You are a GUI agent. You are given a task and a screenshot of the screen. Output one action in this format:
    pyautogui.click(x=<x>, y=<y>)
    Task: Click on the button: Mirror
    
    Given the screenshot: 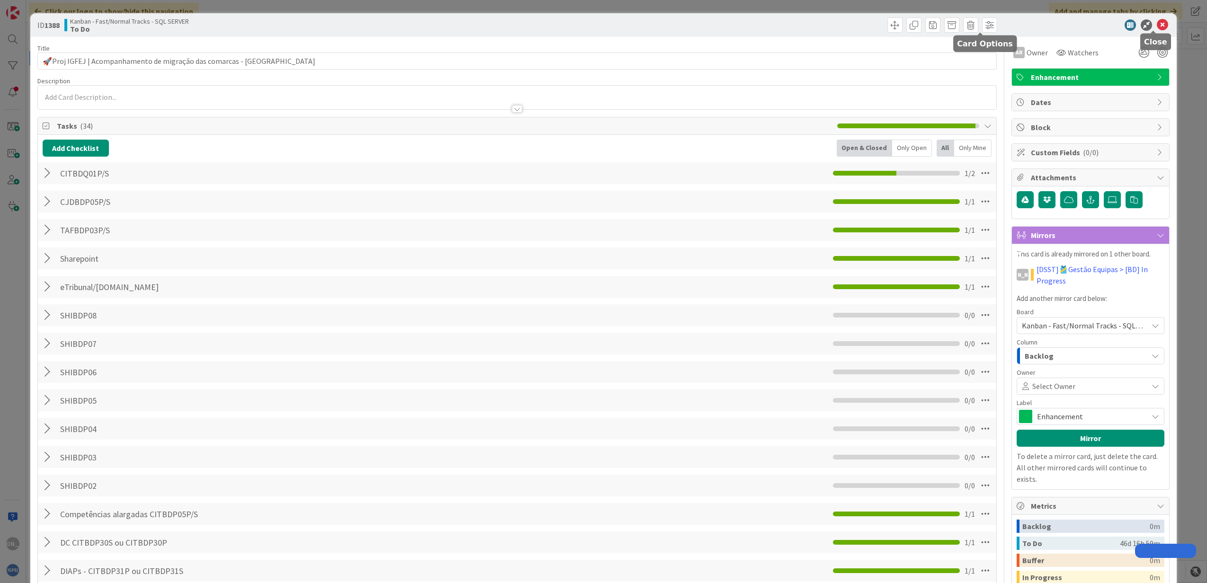 What is the action you would take?
    pyautogui.click(x=1090, y=438)
    